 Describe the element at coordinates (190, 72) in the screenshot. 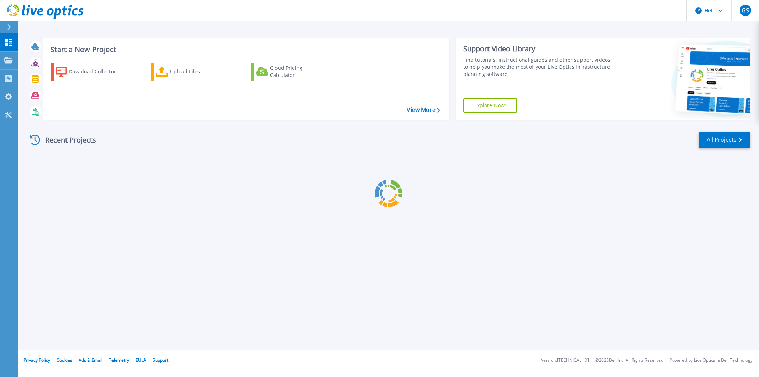

I see `a: Upload Files` at that location.